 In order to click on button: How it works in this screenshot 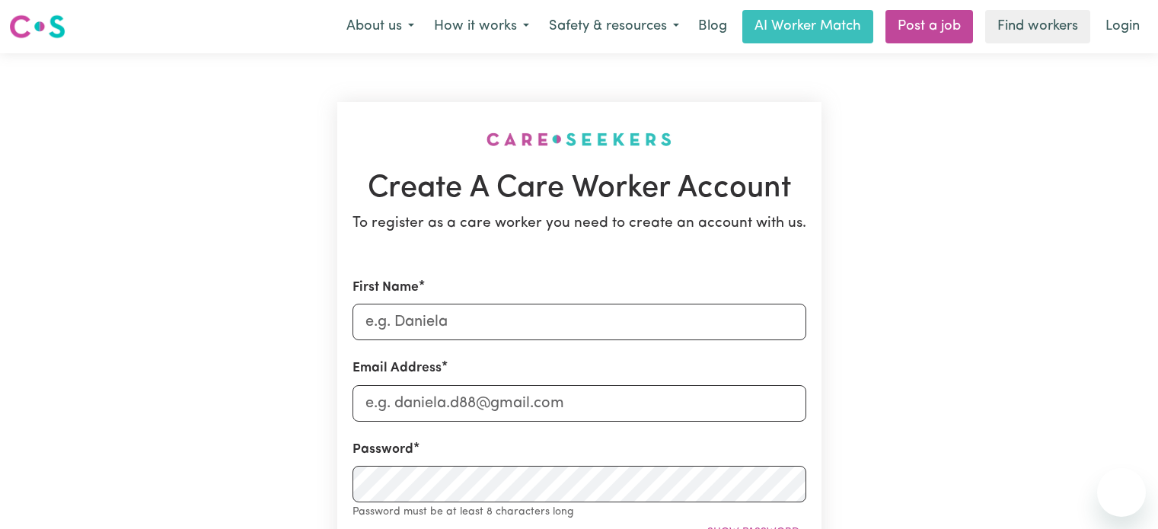, I will do `click(481, 27)`.